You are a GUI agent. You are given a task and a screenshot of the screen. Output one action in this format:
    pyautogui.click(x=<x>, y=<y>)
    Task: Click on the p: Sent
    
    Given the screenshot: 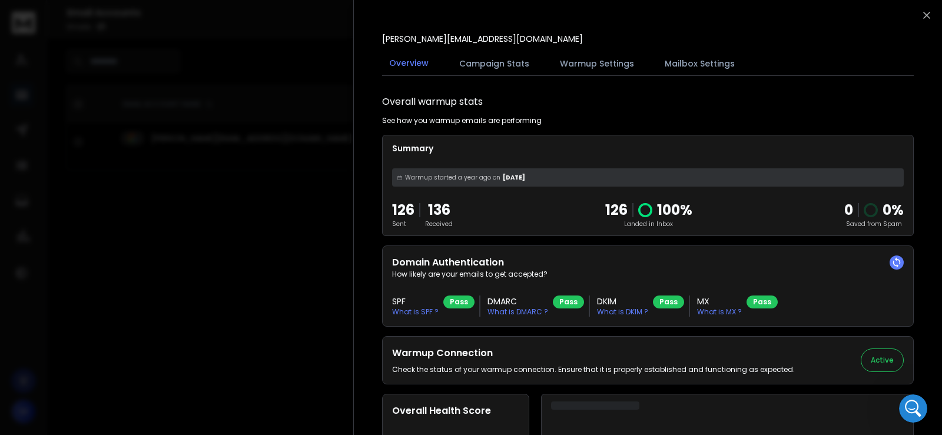 What is the action you would take?
    pyautogui.click(x=403, y=224)
    